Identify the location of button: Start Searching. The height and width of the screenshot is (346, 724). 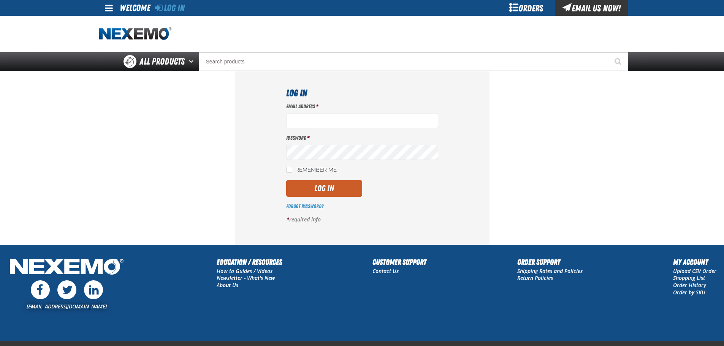
(619, 62).